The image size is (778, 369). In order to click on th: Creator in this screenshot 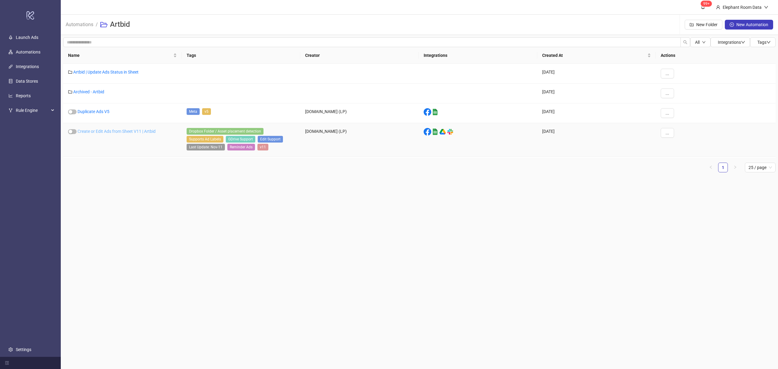, I will do `click(359, 55)`.